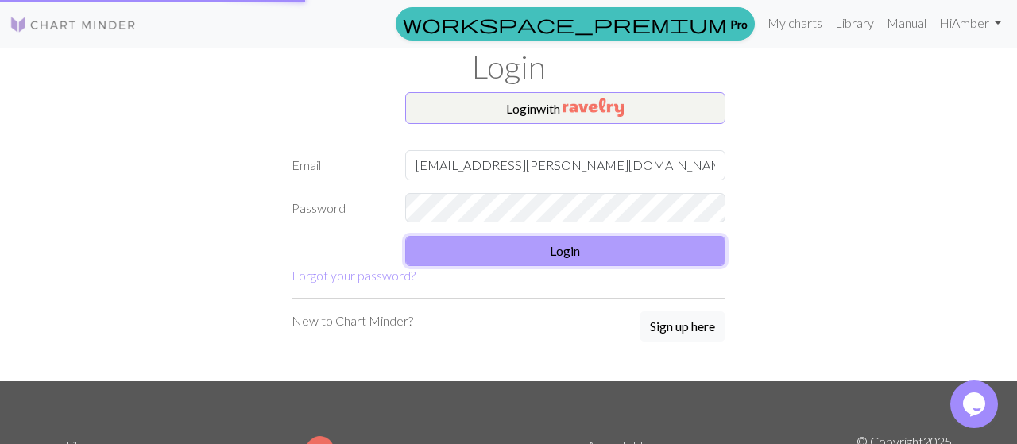 Image resolution: width=1017 pixels, height=444 pixels. What do you see at coordinates (565, 108) in the screenshot?
I see `button: Loginwith` at bounding box center [565, 108].